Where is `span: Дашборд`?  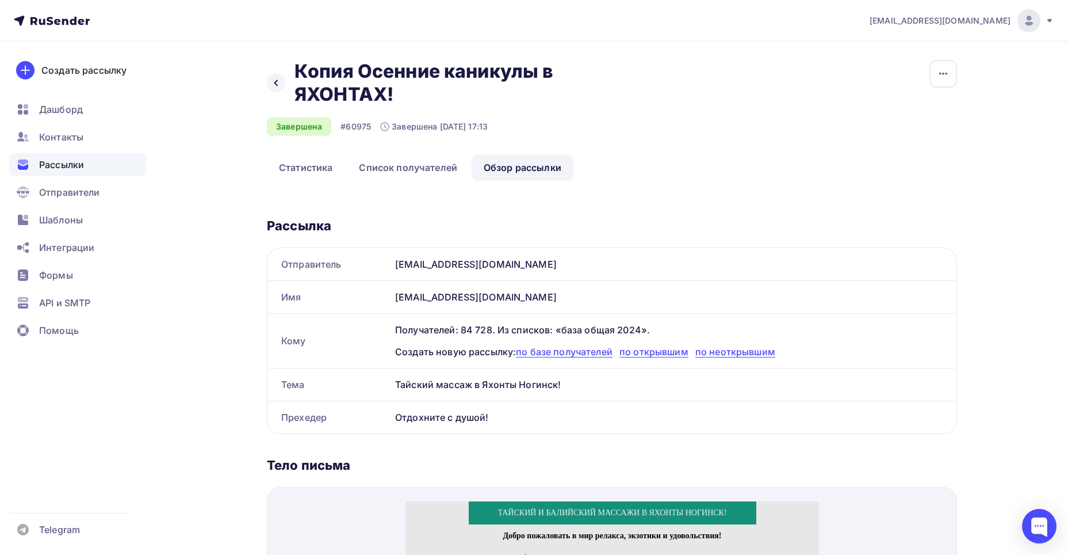 span: Дашборд is located at coordinates (61, 109).